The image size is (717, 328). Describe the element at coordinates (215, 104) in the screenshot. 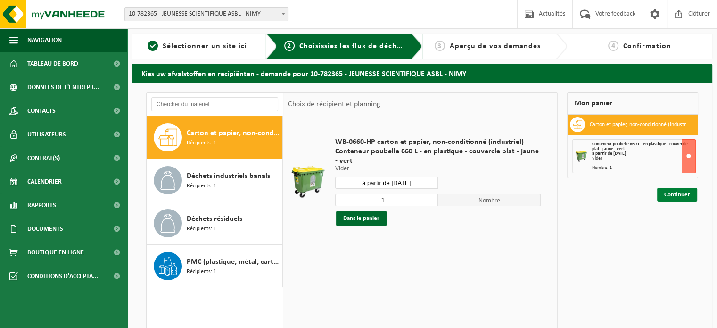

I see `input: Chercher du matériel` at that location.